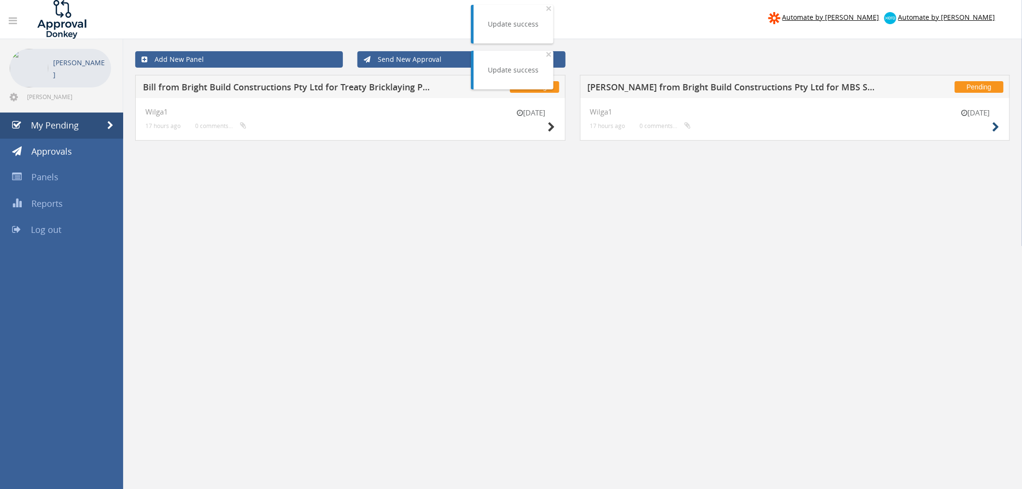  I want to click on a: Add New Panel, so click(239, 59).